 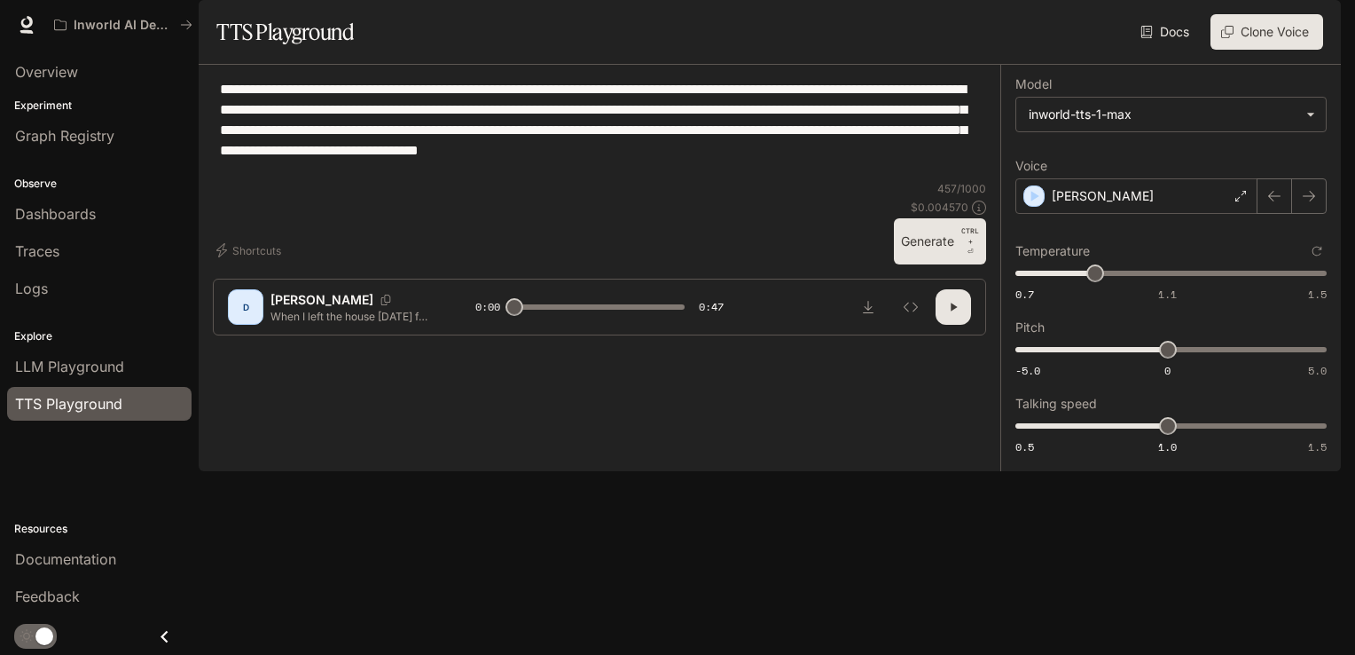 I want to click on button: Copy Voice ID, so click(x=386, y=300).